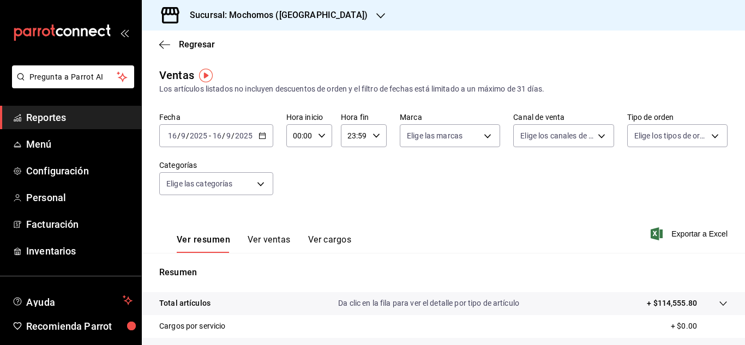  I want to click on img: Tooltip marker, so click(206, 75).